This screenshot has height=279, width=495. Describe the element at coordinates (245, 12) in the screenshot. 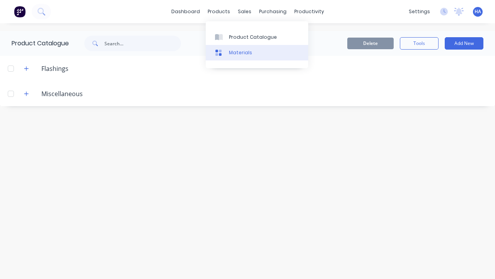

I see `div: sales` at that location.